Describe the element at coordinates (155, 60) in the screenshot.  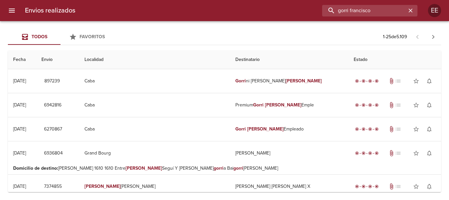
I see `th: Localidad` at that location.